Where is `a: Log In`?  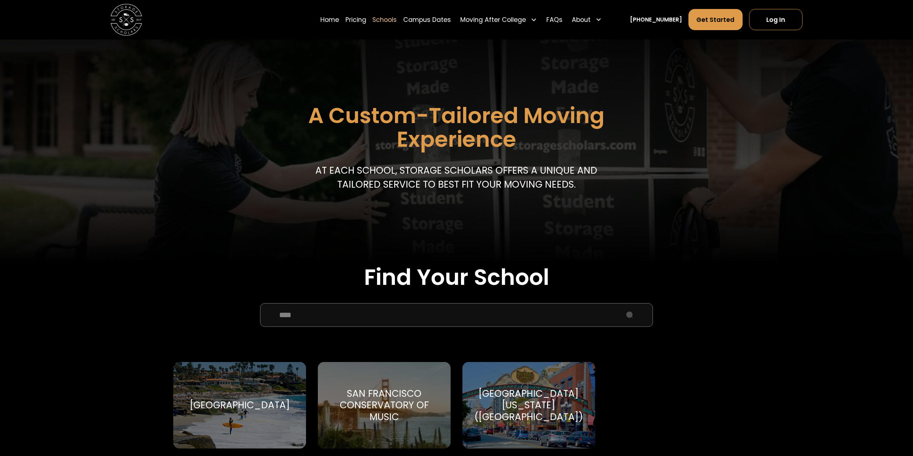 a: Log In is located at coordinates (776, 19).